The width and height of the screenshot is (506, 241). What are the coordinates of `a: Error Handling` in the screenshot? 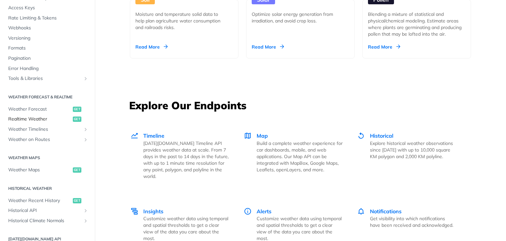 It's located at (47, 69).